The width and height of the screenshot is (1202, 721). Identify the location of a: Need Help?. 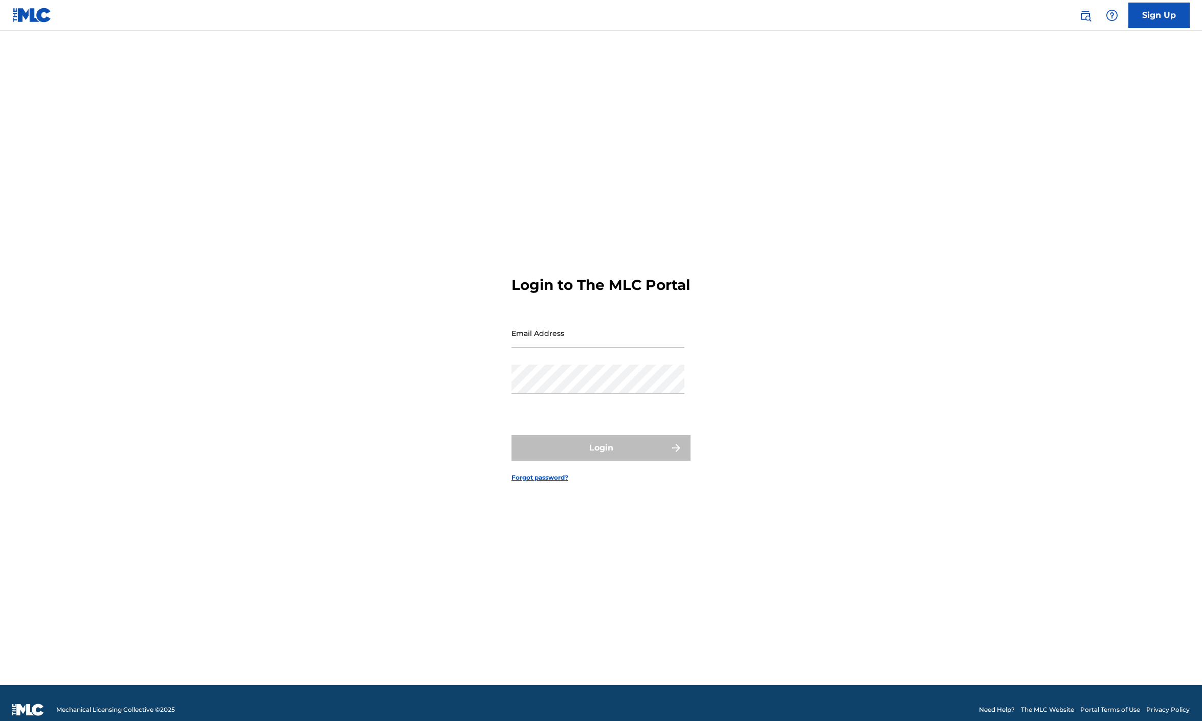
(997, 710).